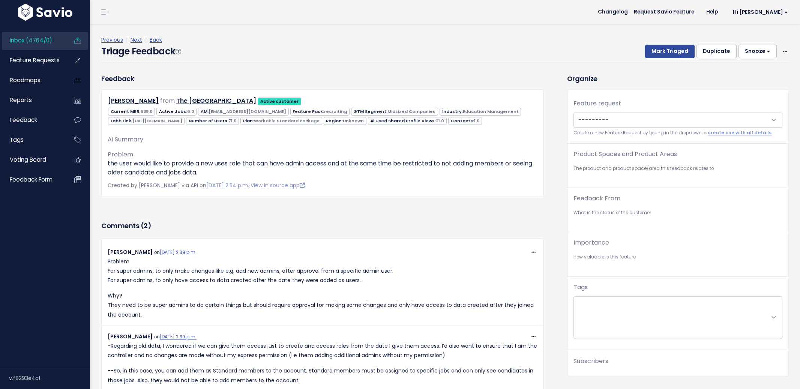 This screenshot has width=800, height=389. I want to click on h3: Organize, so click(678, 78).